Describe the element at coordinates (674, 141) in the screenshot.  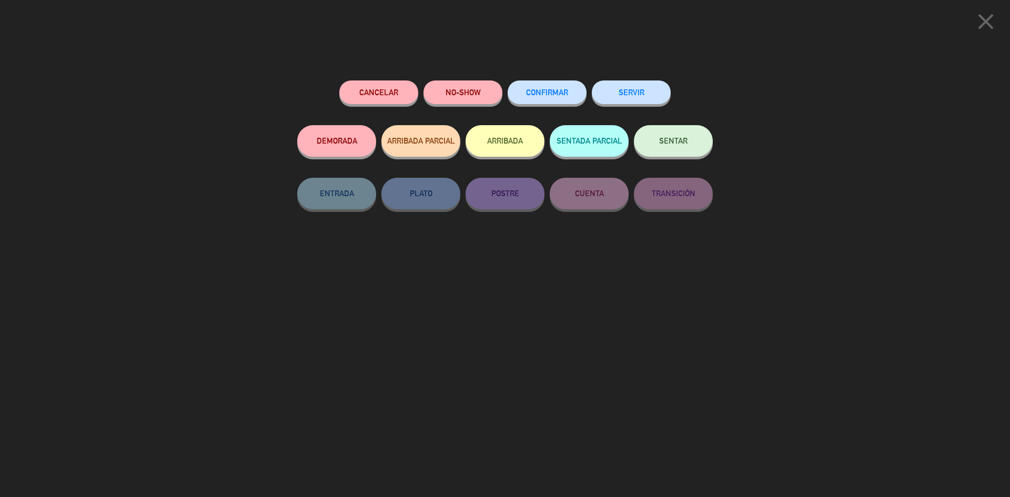
I see `span: SENTAR` at that location.